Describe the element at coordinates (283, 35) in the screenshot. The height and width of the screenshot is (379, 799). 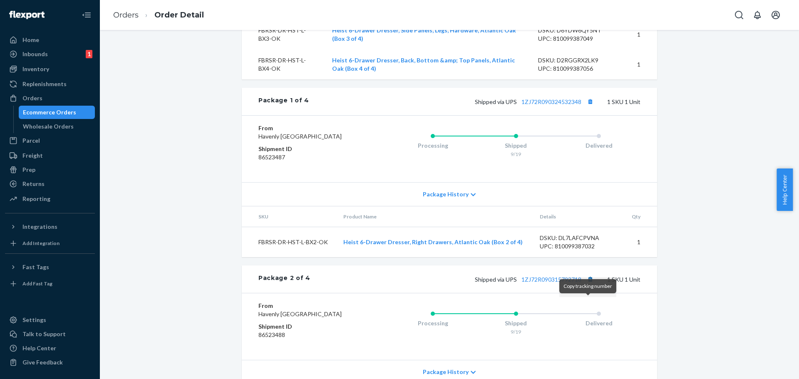
I see `td: FBRSR-DR-HST-L-BX3-OK` at that location.